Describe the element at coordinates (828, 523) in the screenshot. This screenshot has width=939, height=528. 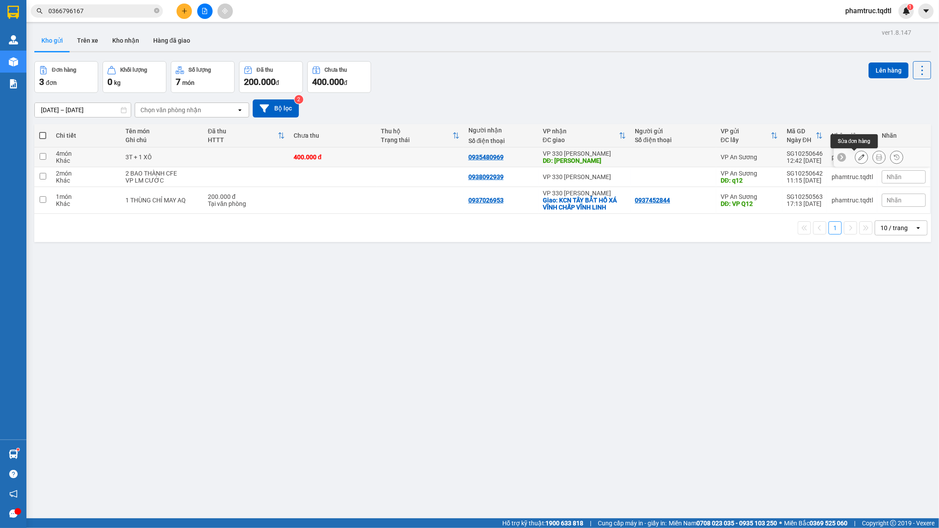
I see `strong: 0369 525 060` at that location.